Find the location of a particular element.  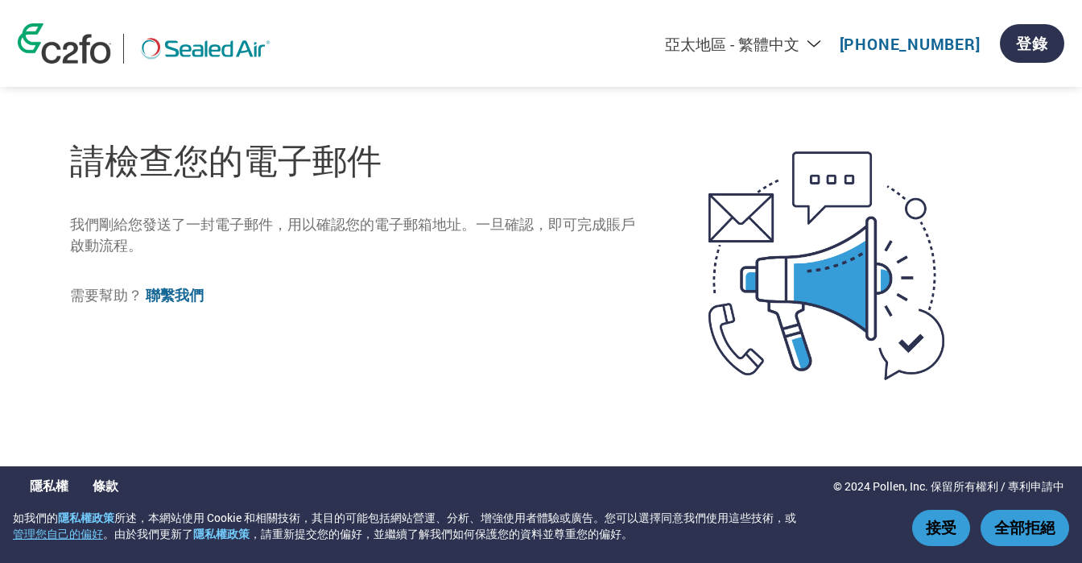

a: 隱私權 is located at coordinates (49, 485).